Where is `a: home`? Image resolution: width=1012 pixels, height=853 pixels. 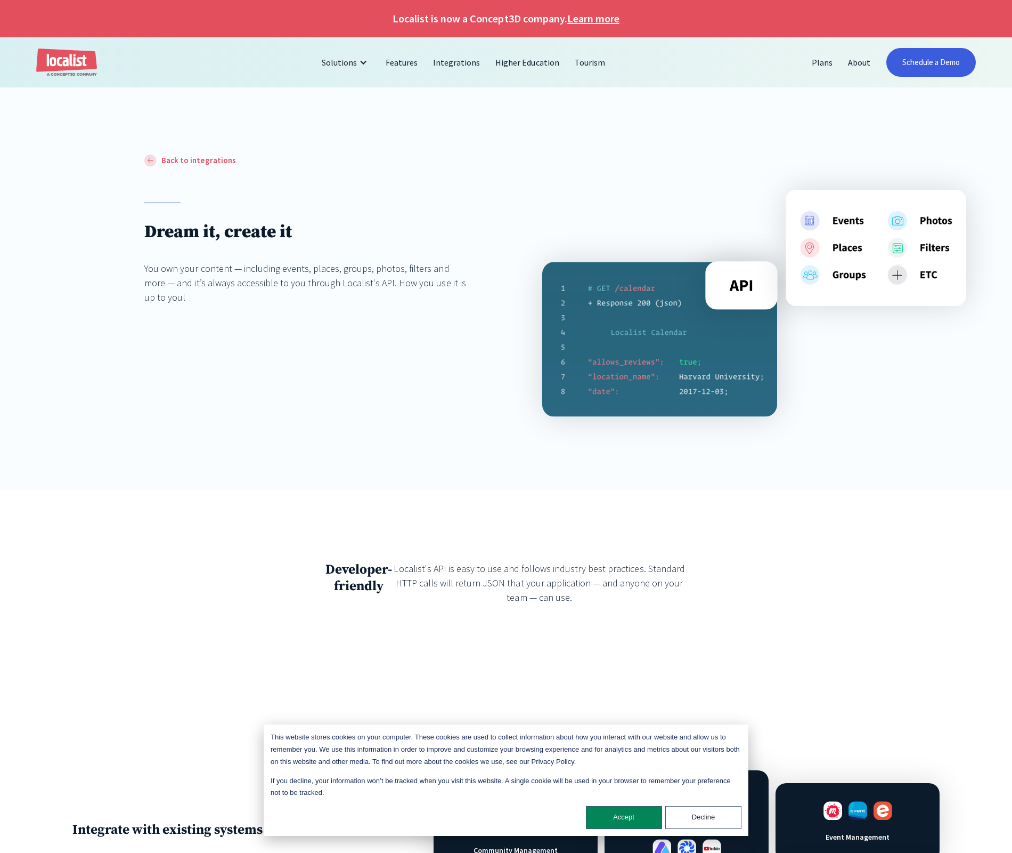
a: home is located at coordinates (67, 62).